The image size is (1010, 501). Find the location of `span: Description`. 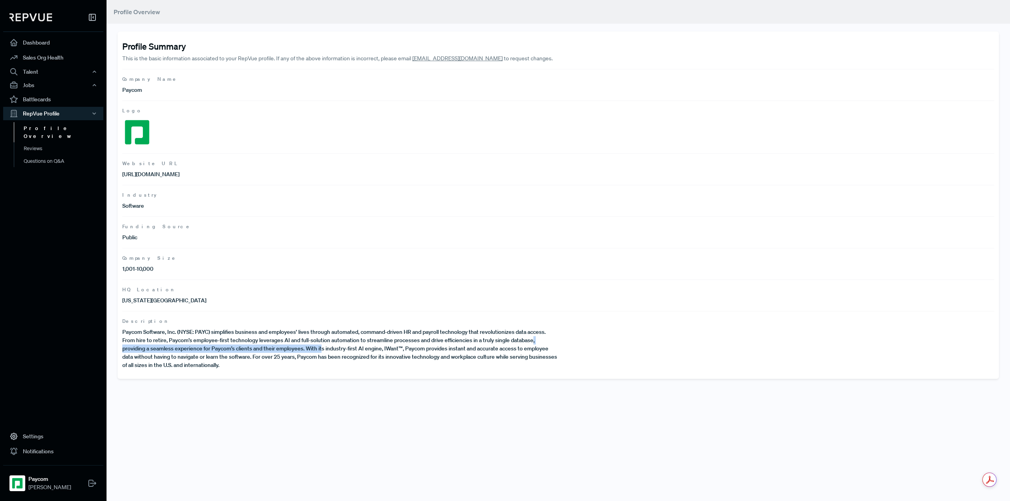

span: Description is located at coordinates (558, 321).